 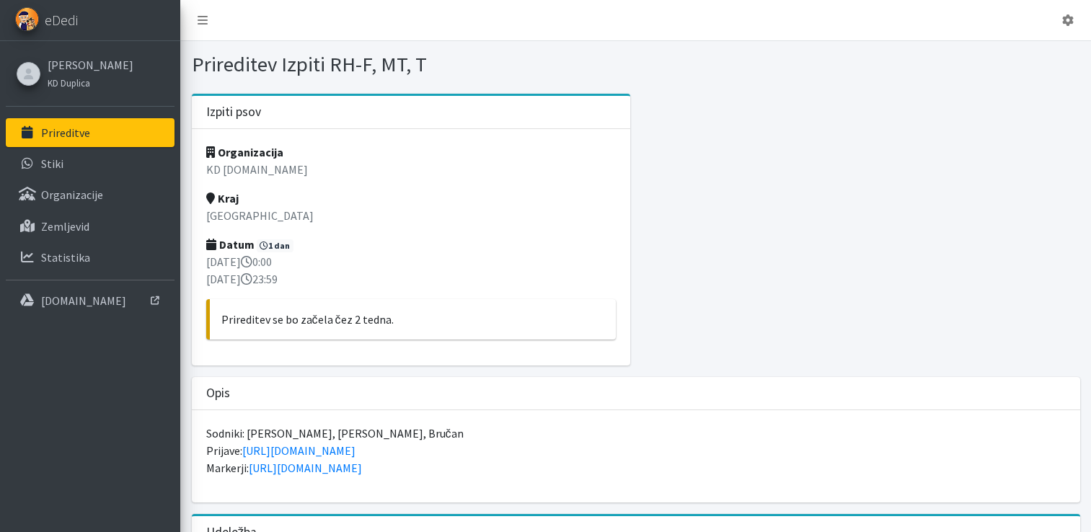 I want to click on strong: Kraj, so click(x=222, y=198).